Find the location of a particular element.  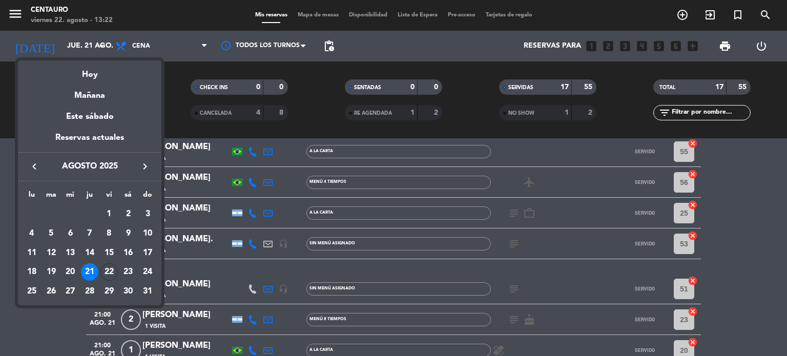

td: 8 de agosto de 2025 is located at coordinates (109, 234).